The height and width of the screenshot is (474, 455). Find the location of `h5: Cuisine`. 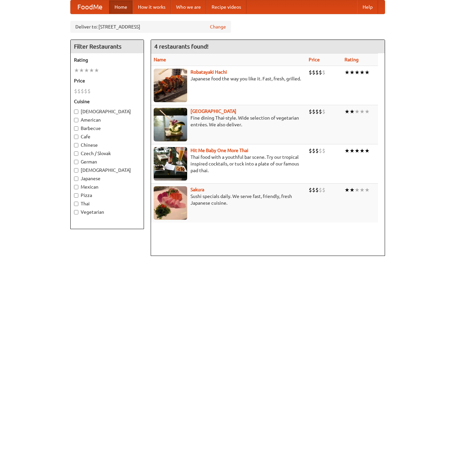

h5: Cuisine is located at coordinates (107, 102).